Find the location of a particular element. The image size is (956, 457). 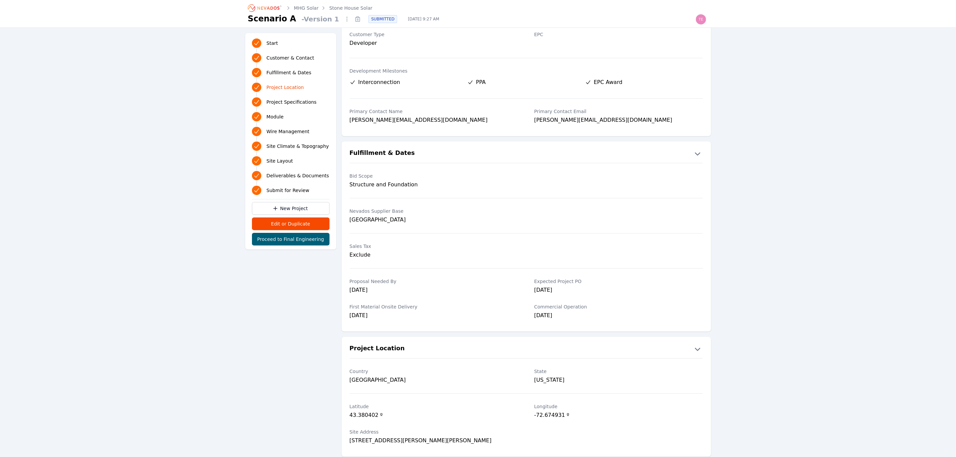

button: Proceed to Final Engineering is located at coordinates (291, 239).